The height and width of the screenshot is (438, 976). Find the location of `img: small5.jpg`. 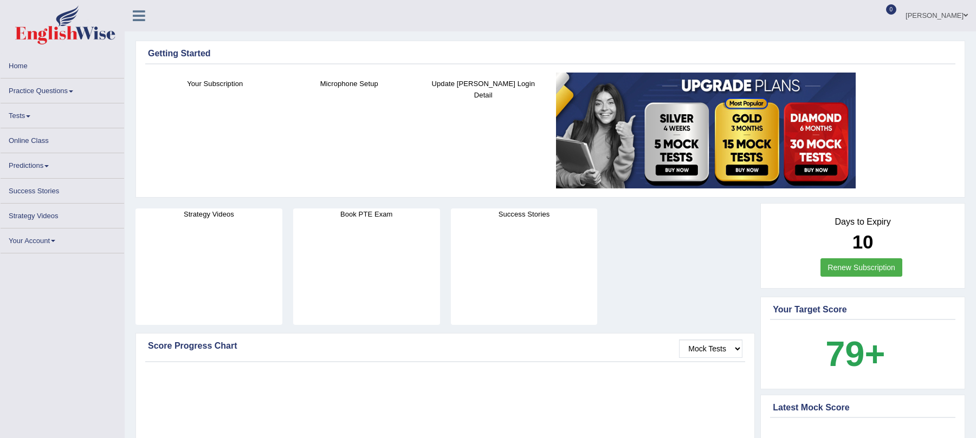

img: small5.jpg is located at coordinates (705, 131).